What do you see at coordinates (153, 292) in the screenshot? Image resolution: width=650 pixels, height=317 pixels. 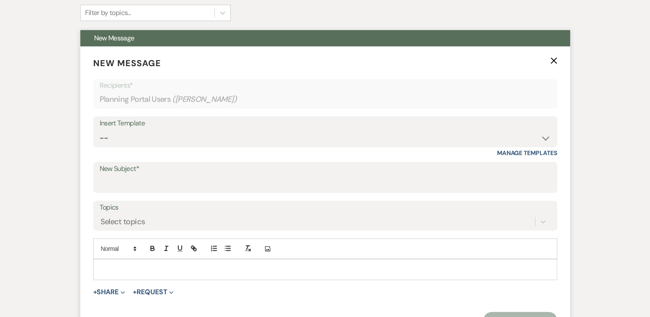 I see `button: Request` at bounding box center [153, 292].